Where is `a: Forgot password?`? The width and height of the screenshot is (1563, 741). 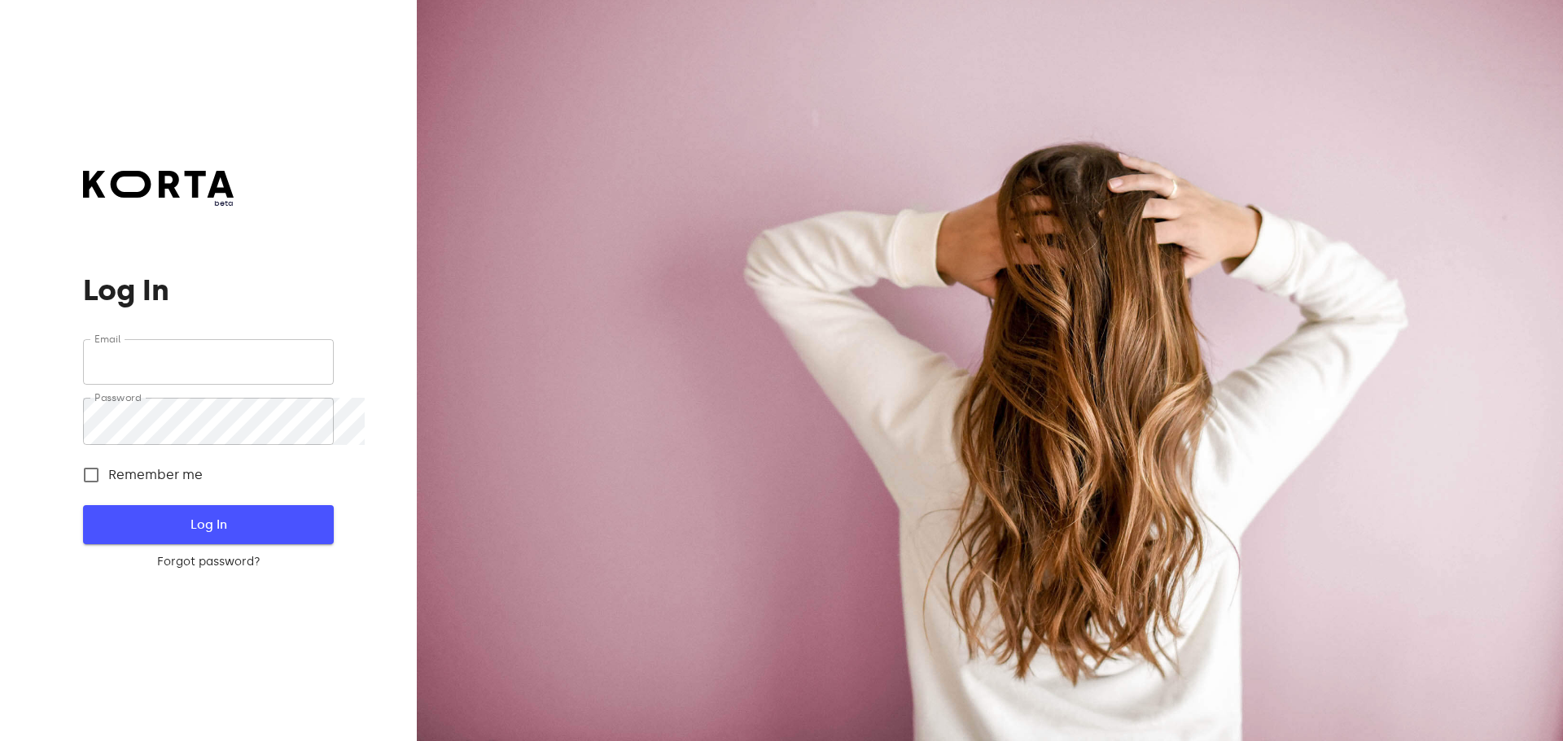
a: Forgot password? is located at coordinates (208, 562).